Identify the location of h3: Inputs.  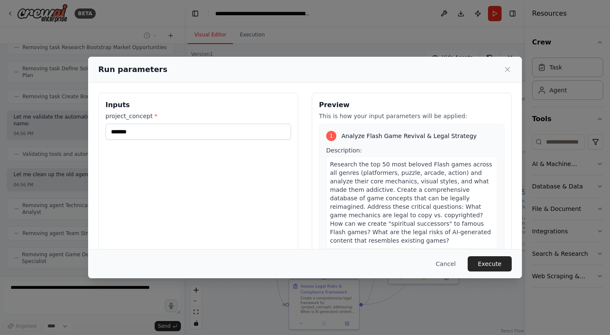
(198, 105).